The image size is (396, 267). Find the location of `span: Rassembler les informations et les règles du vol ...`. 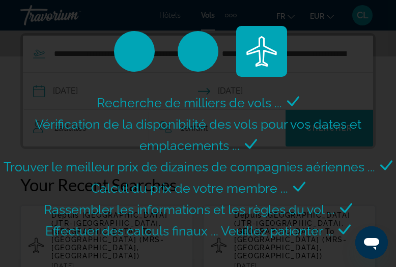

span: Rassembler les informations et les règles du vol ... is located at coordinates (189, 210).